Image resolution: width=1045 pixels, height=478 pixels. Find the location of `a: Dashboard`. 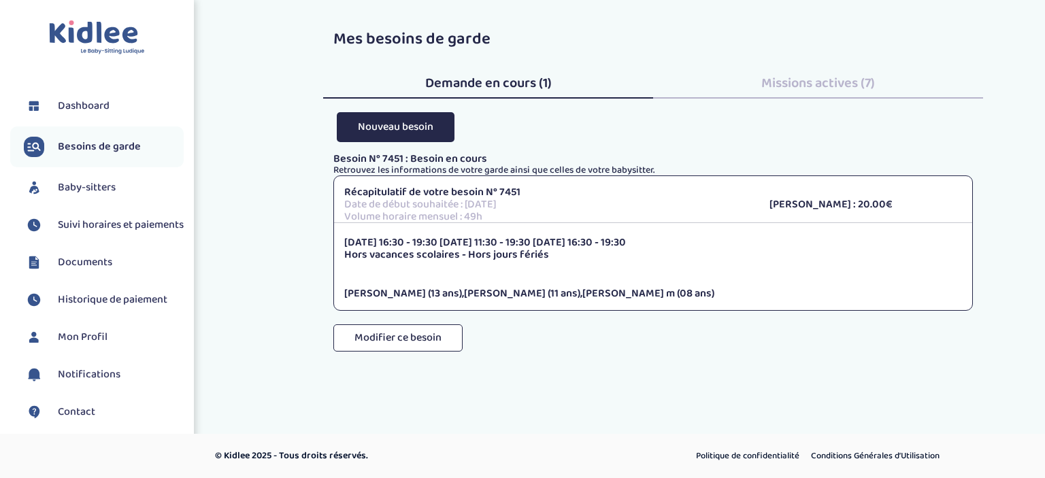

a: Dashboard is located at coordinates (103, 106).